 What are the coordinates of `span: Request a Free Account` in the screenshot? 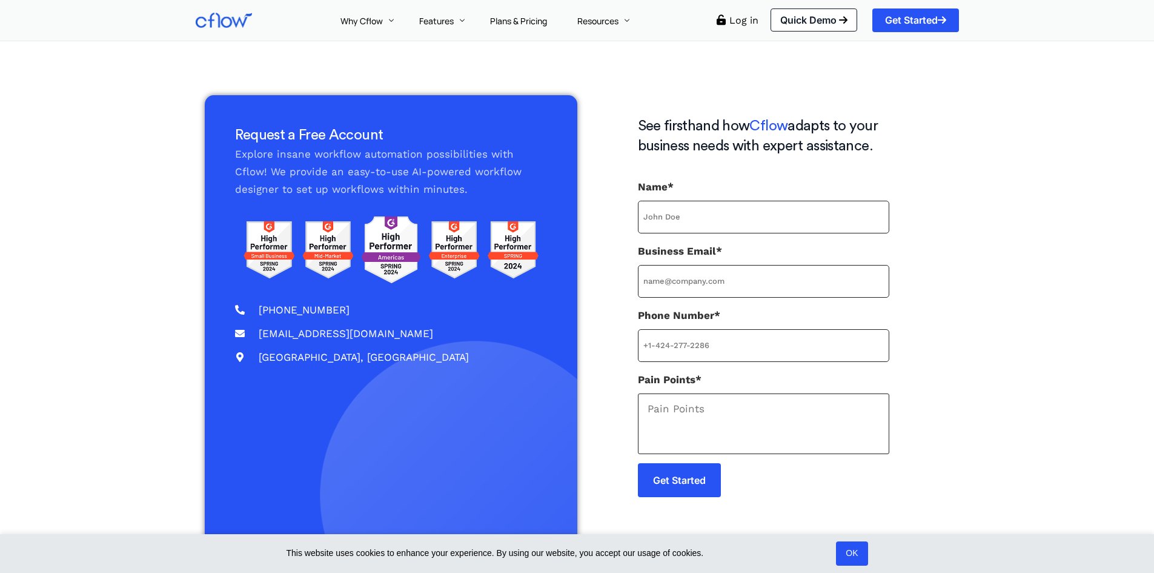 It's located at (309, 135).